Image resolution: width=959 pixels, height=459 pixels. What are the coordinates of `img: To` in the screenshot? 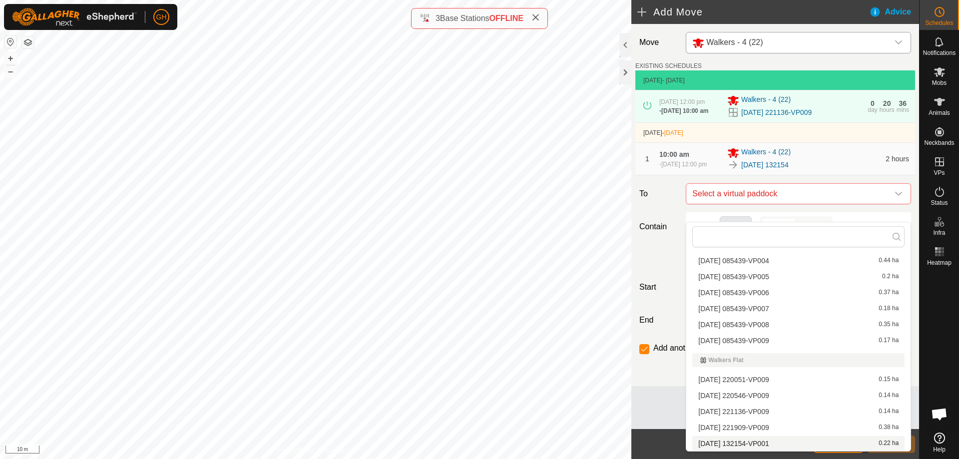 It's located at (733, 165).